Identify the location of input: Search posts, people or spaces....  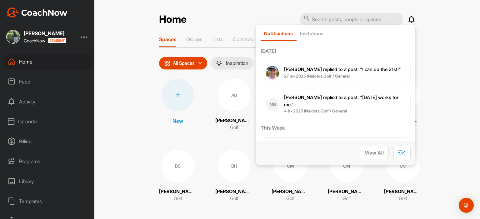
(351, 19).